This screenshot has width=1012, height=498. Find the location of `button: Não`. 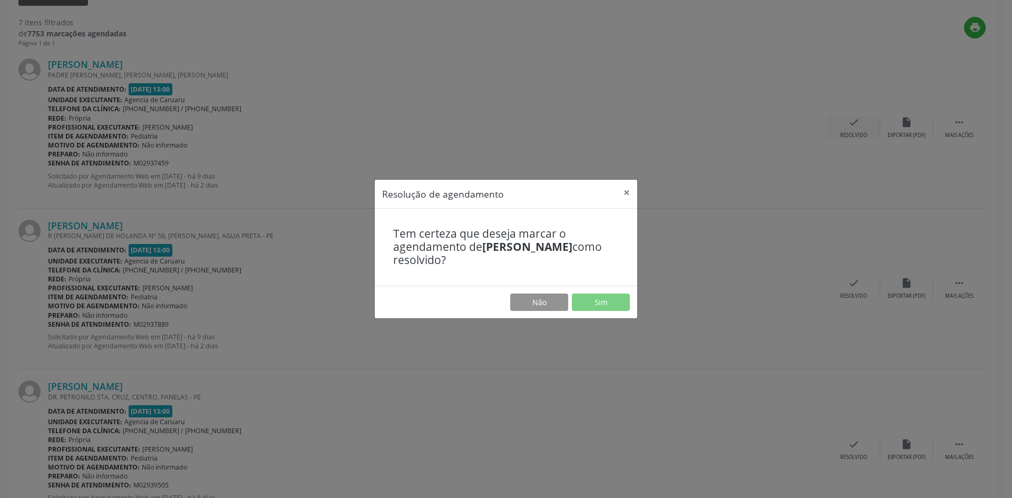

button: Não is located at coordinates (539, 303).